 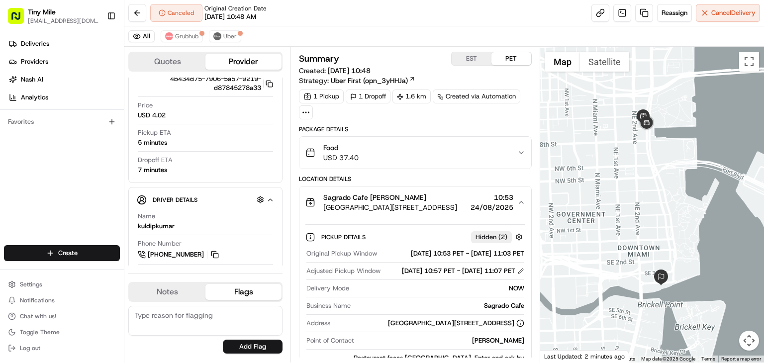 What do you see at coordinates (477, 97) in the screenshot?
I see `a: Created via Automation` at bounding box center [477, 97].